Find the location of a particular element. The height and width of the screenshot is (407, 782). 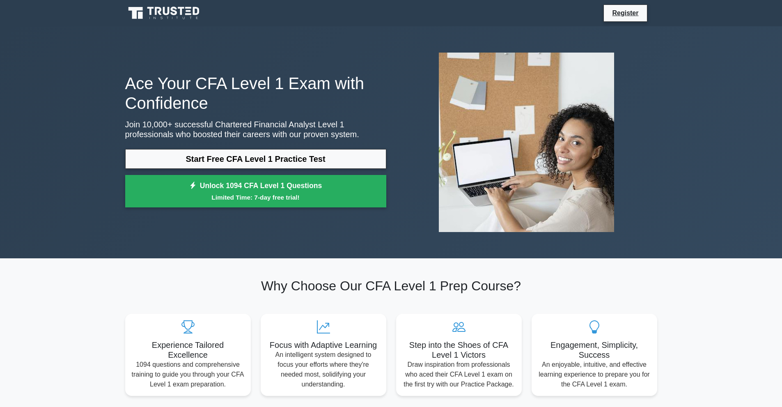

h5: Experience Tailored Excellence is located at coordinates (188, 350).